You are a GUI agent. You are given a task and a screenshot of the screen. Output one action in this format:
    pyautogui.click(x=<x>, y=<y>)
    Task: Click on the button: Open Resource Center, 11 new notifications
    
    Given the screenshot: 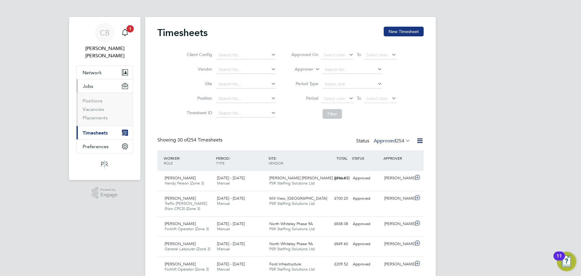 What is the action you would take?
    pyautogui.click(x=567, y=261)
    